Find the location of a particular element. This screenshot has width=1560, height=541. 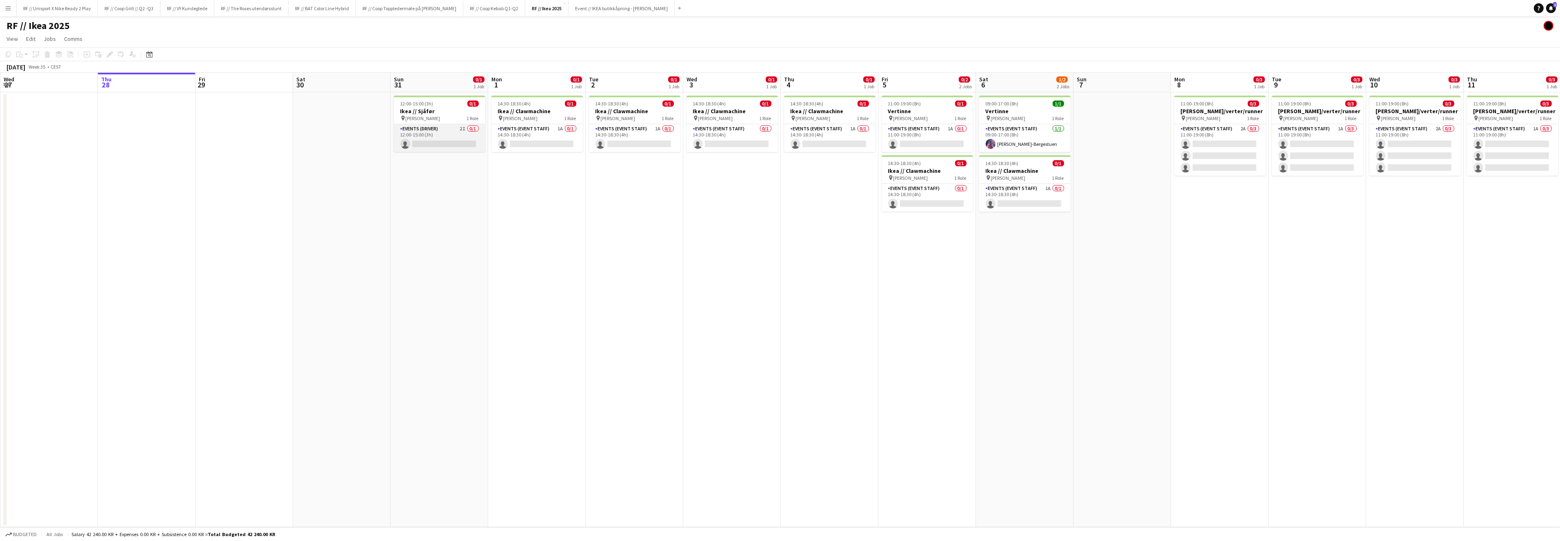

span: Tue is located at coordinates (594, 79).